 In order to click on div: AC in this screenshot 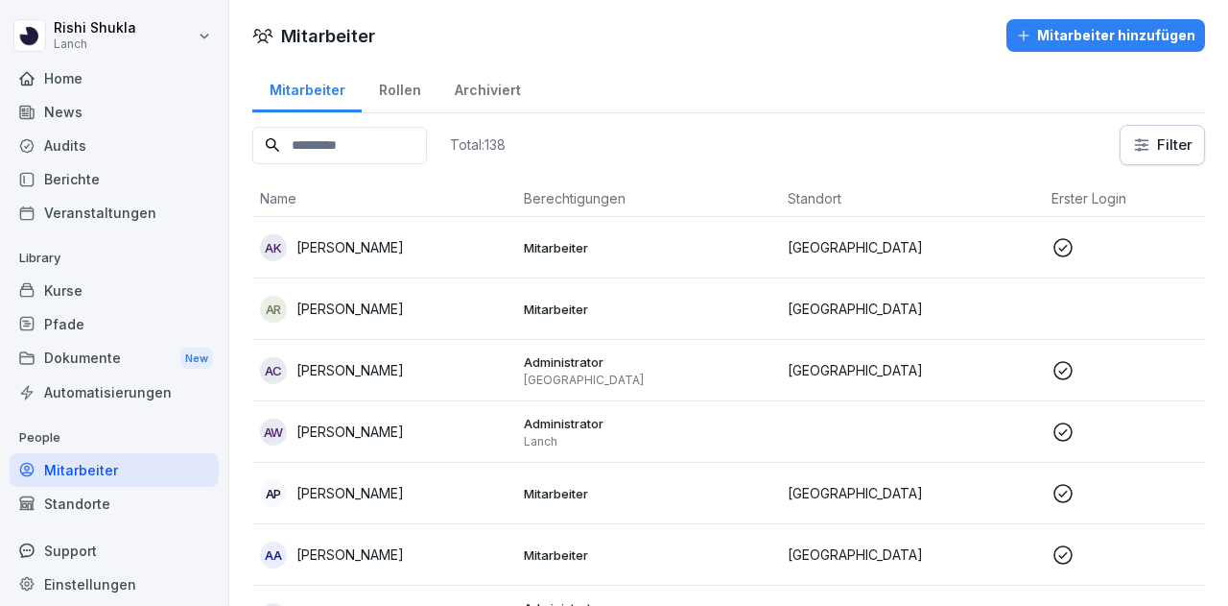, I will do `click(274, 370)`.